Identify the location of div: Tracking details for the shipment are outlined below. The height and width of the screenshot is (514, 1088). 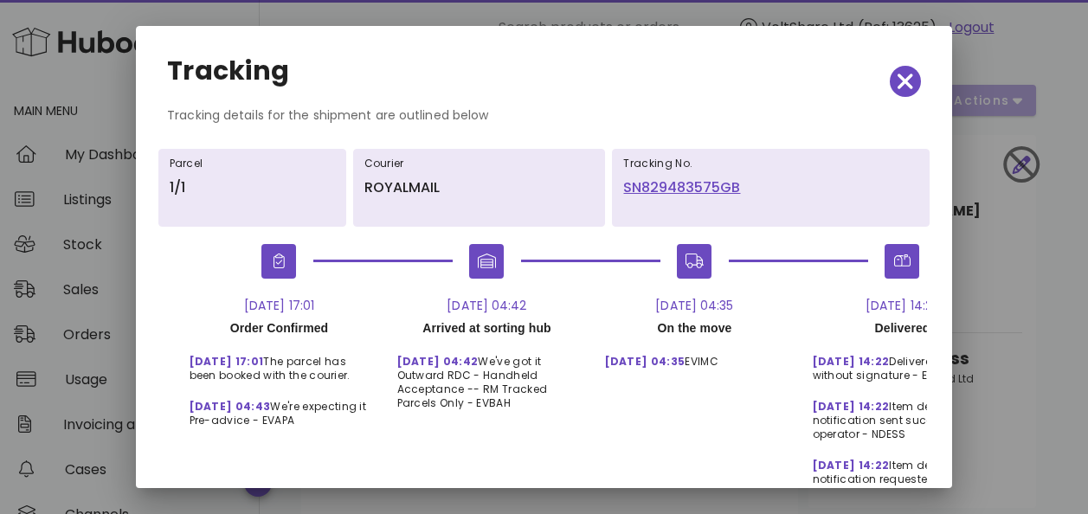
(544, 122).